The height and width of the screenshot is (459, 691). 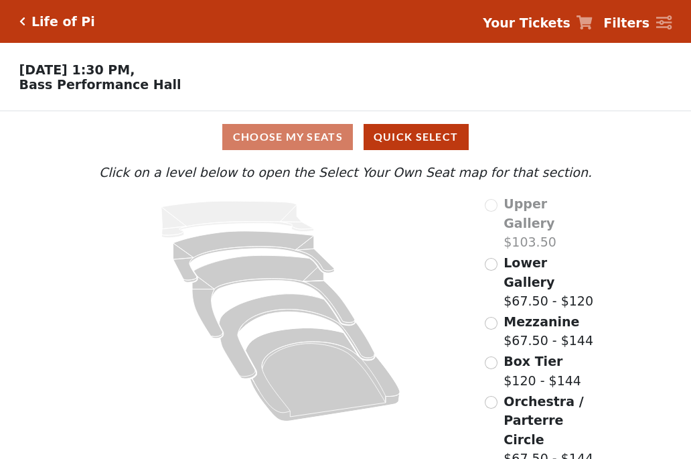 I want to click on a: Filters, so click(x=637, y=23).